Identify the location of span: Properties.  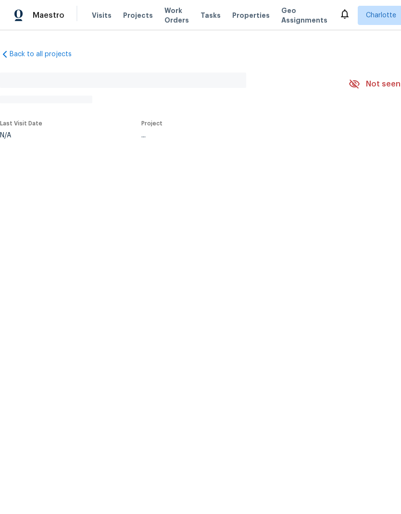
(251, 15).